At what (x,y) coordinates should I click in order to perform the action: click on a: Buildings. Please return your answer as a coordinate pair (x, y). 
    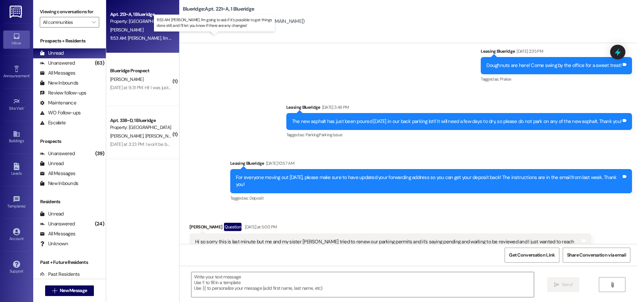
    Looking at the image, I should click on (17, 137).